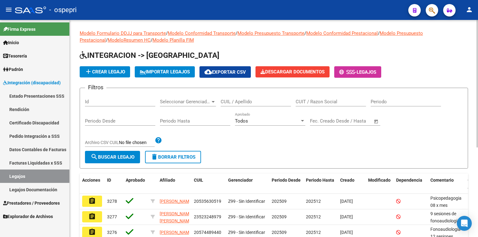 Image resolution: width=478 pixels, height=237 pixels. I want to click on datatable-header-cell: Acciones, so click(92, 184).